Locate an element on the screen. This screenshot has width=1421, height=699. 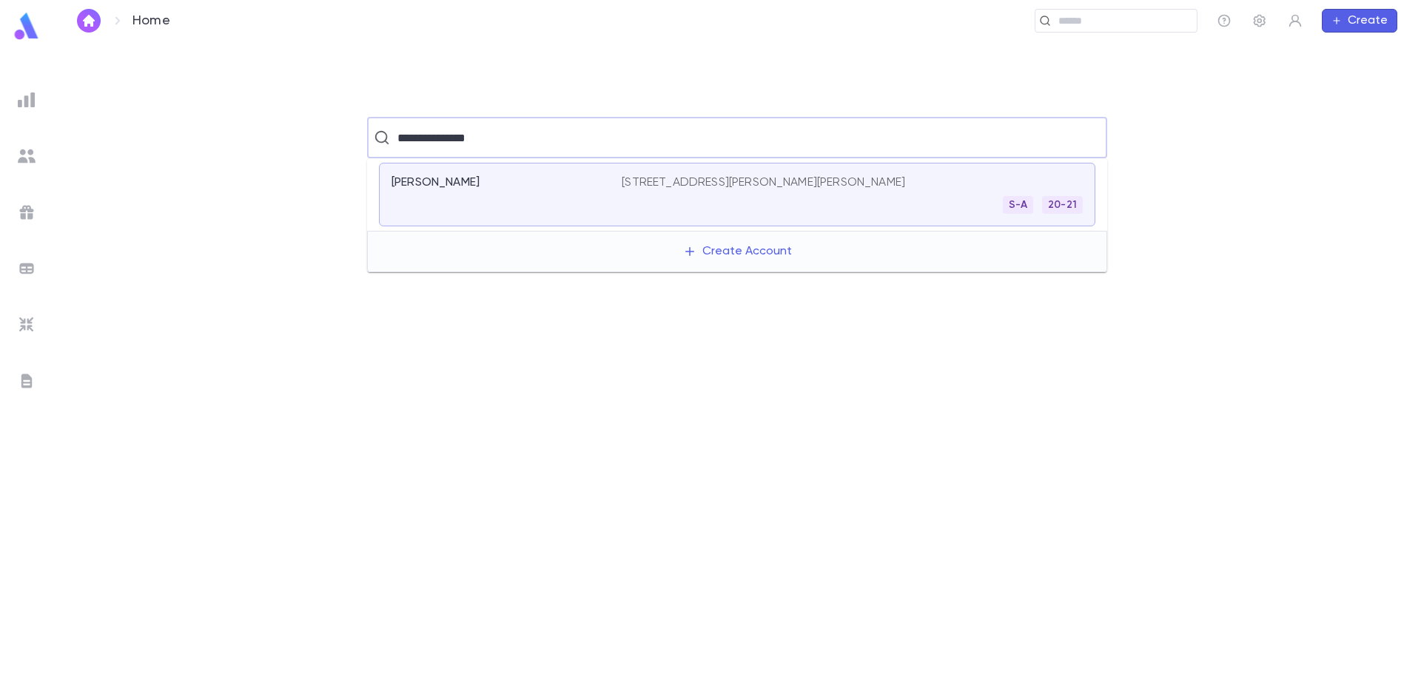
img: students_grey.60c7aba0da46da39d6d829b817ac14fc.svg is located at coordinates (27, 156).